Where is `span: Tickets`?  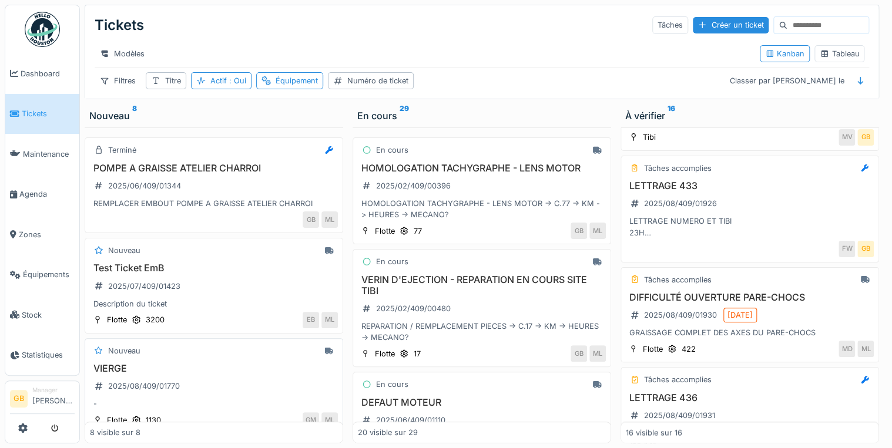
span: Tickets is located at coordinates (48, 113).